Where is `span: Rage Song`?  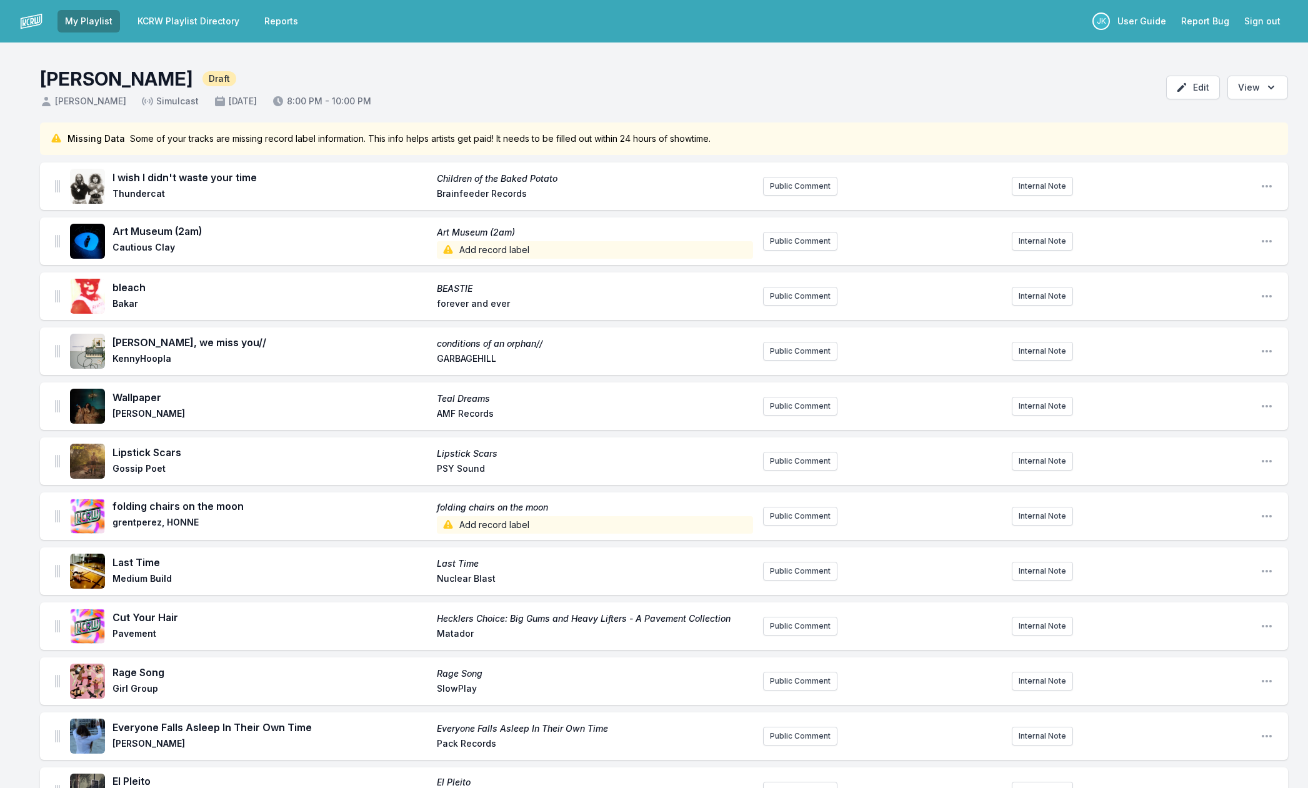
span: Rage Song is located at coordinates (595, 674).